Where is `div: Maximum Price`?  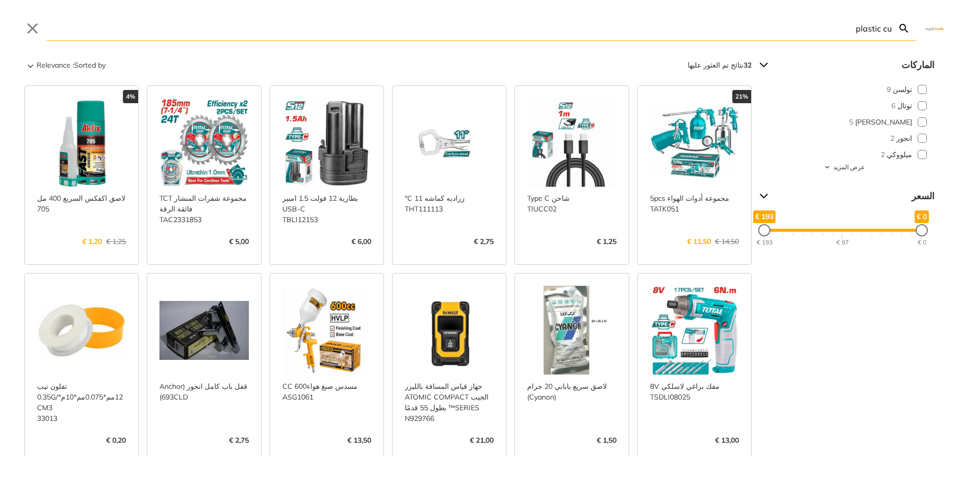
div: Maximum Price is located at coordinates (764, 230).